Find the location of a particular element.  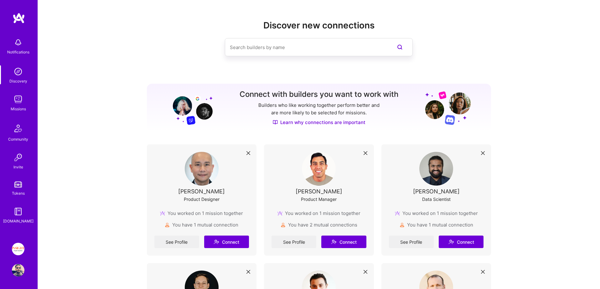

img: logo is located at coordinates (19, 18).